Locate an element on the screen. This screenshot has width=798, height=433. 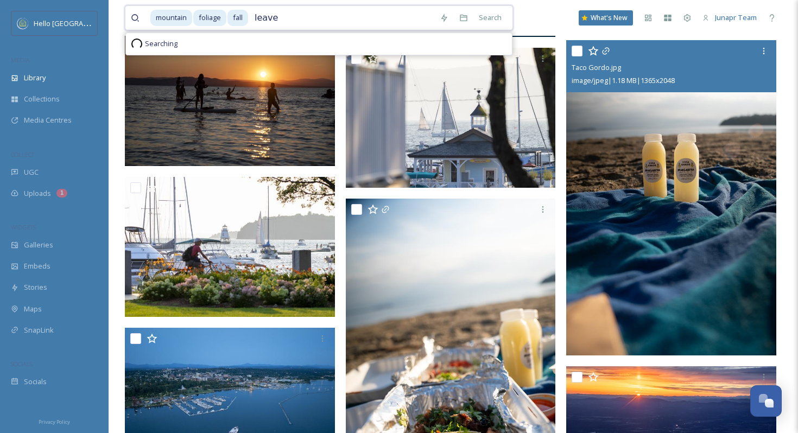
img: Burlington Summer Aerials (11).jpg is located at coordinates (230, 247).